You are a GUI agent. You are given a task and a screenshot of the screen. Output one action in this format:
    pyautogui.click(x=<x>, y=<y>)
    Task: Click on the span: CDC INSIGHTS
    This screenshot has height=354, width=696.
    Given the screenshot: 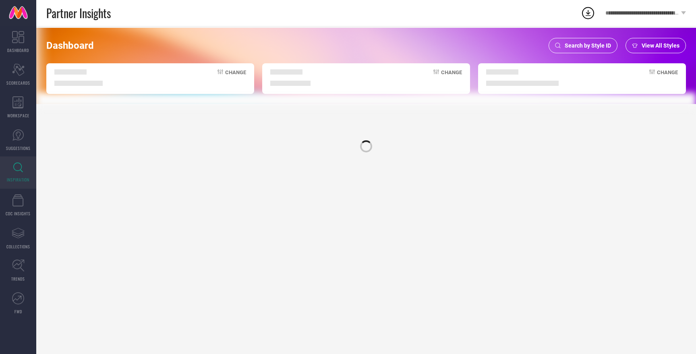 What is the action you would take?
    pyautogui.click(x=18, y=213)
    